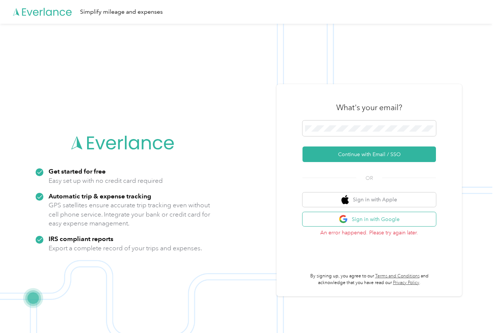 Image resolution: width=496 pixels, height=333 pixels. Describe the element at coordinates (343, 219) in the screenshot. I see `img: google logo` at that location.